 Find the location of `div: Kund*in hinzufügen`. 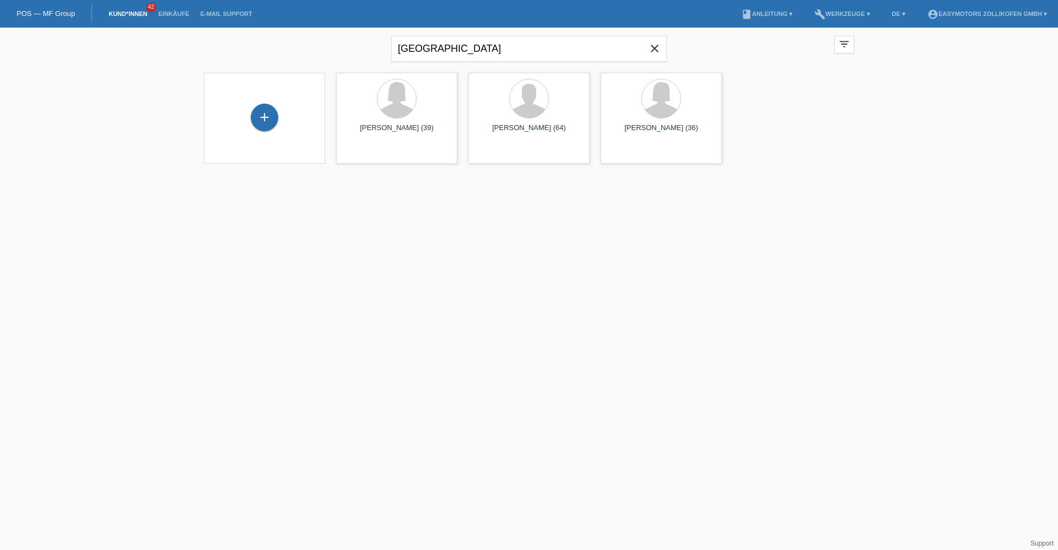

div: Kund*in hinzufügen is located at coordinates (264, 117).